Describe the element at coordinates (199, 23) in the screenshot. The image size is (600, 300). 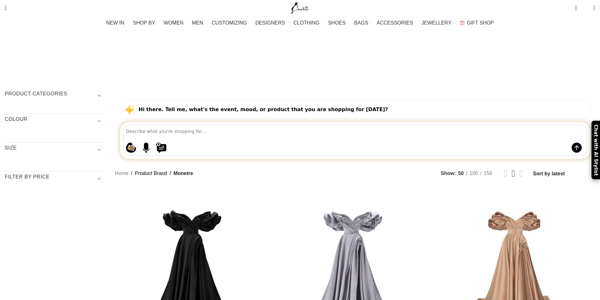
I see `a: MEN` at that location.